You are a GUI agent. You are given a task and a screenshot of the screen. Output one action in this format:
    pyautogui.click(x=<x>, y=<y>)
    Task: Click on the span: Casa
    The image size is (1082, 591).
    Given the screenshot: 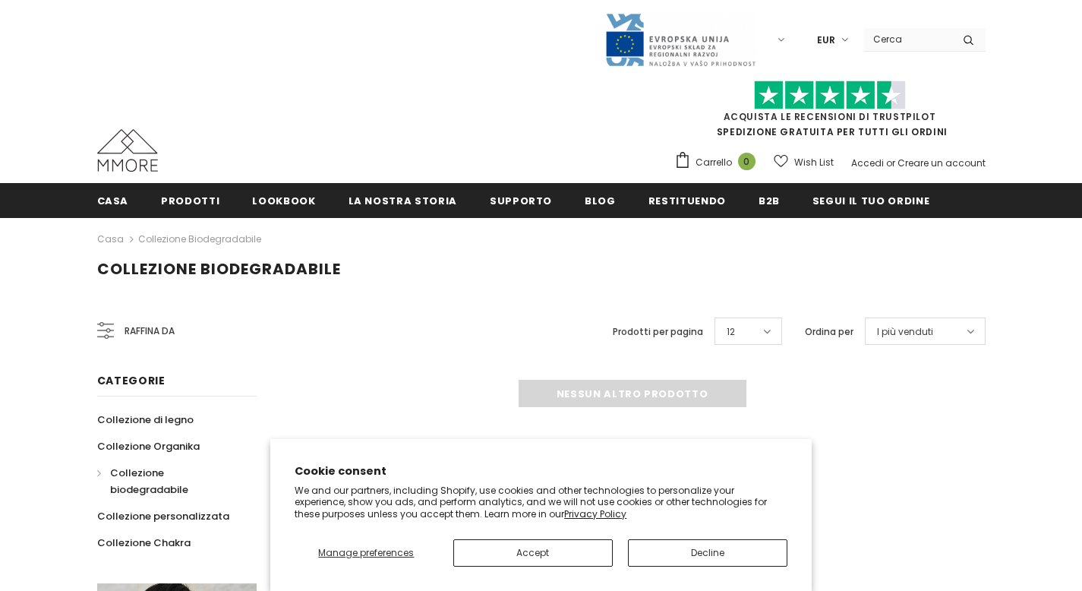 What is the action you would take?
    pyautogui.click(x=113, y=200)
    